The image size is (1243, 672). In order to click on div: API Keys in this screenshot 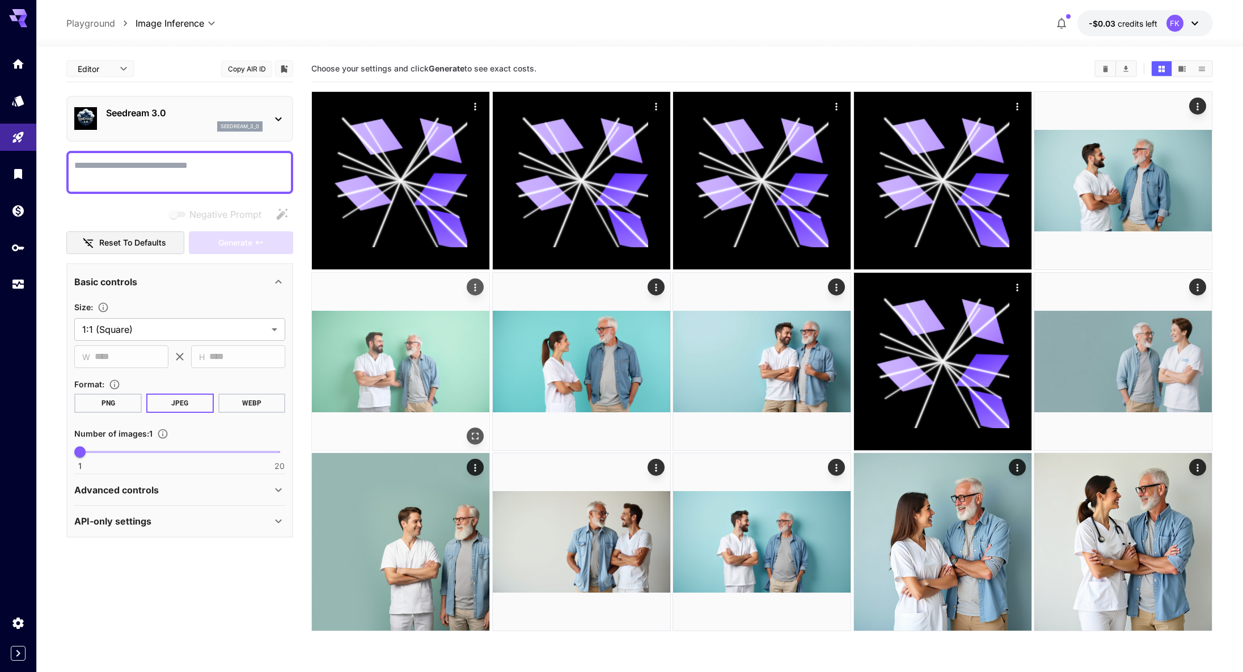, I will do `click(18, 247)`.